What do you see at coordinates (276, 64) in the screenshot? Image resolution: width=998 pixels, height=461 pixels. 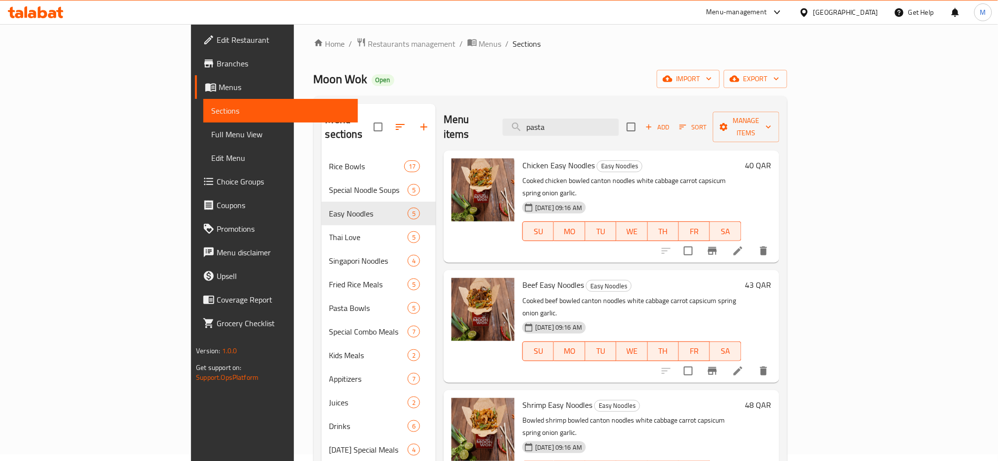 I see `a: Branches` at bounding box center [276, 64].